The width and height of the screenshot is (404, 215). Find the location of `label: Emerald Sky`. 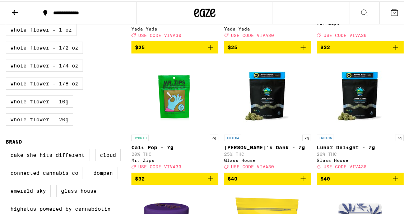

label: Emerald Sky is located at coordinates (28, 190).